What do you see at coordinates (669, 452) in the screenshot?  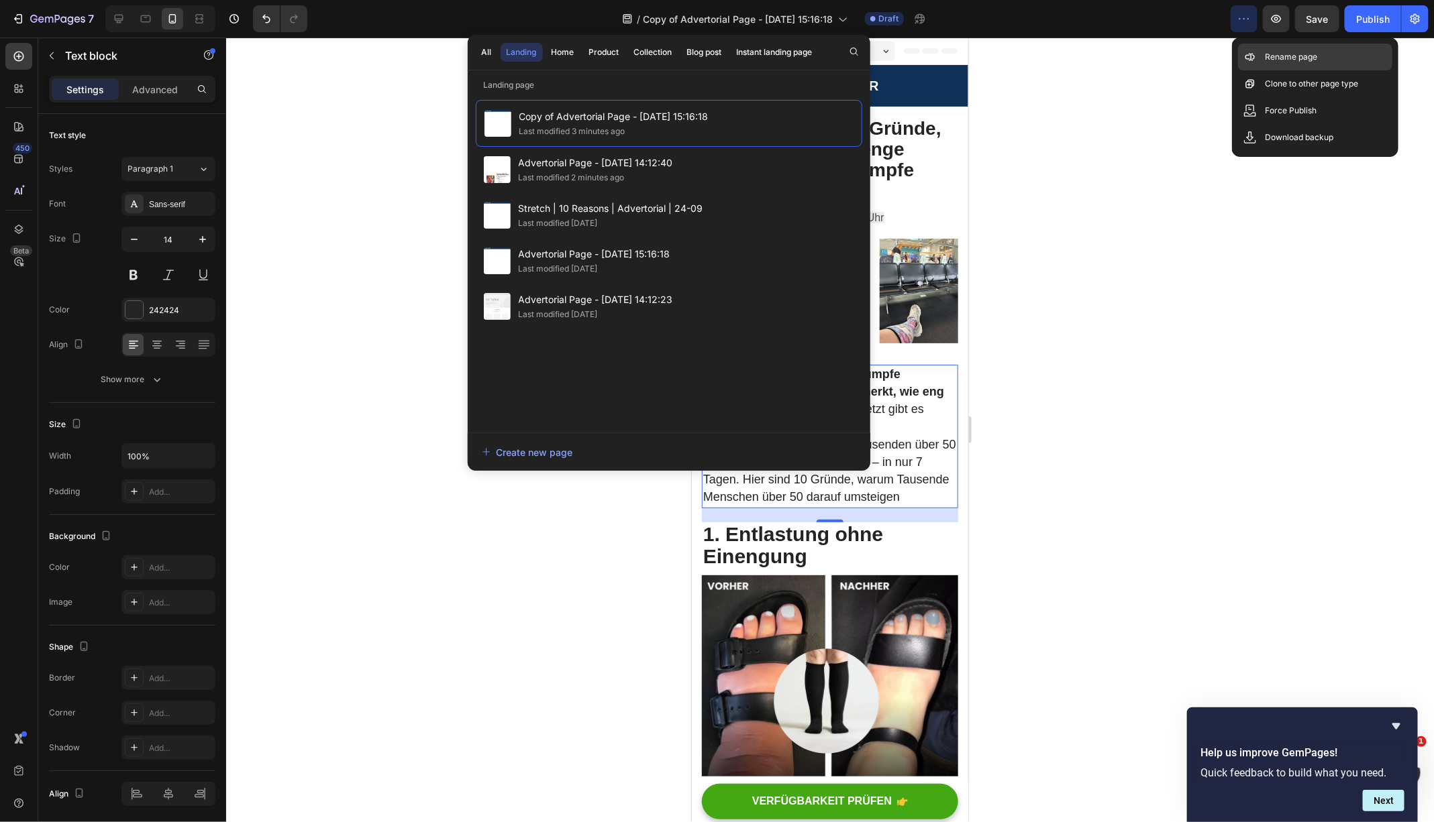 I see `button: Create new page` at bounding box center [669, 452].